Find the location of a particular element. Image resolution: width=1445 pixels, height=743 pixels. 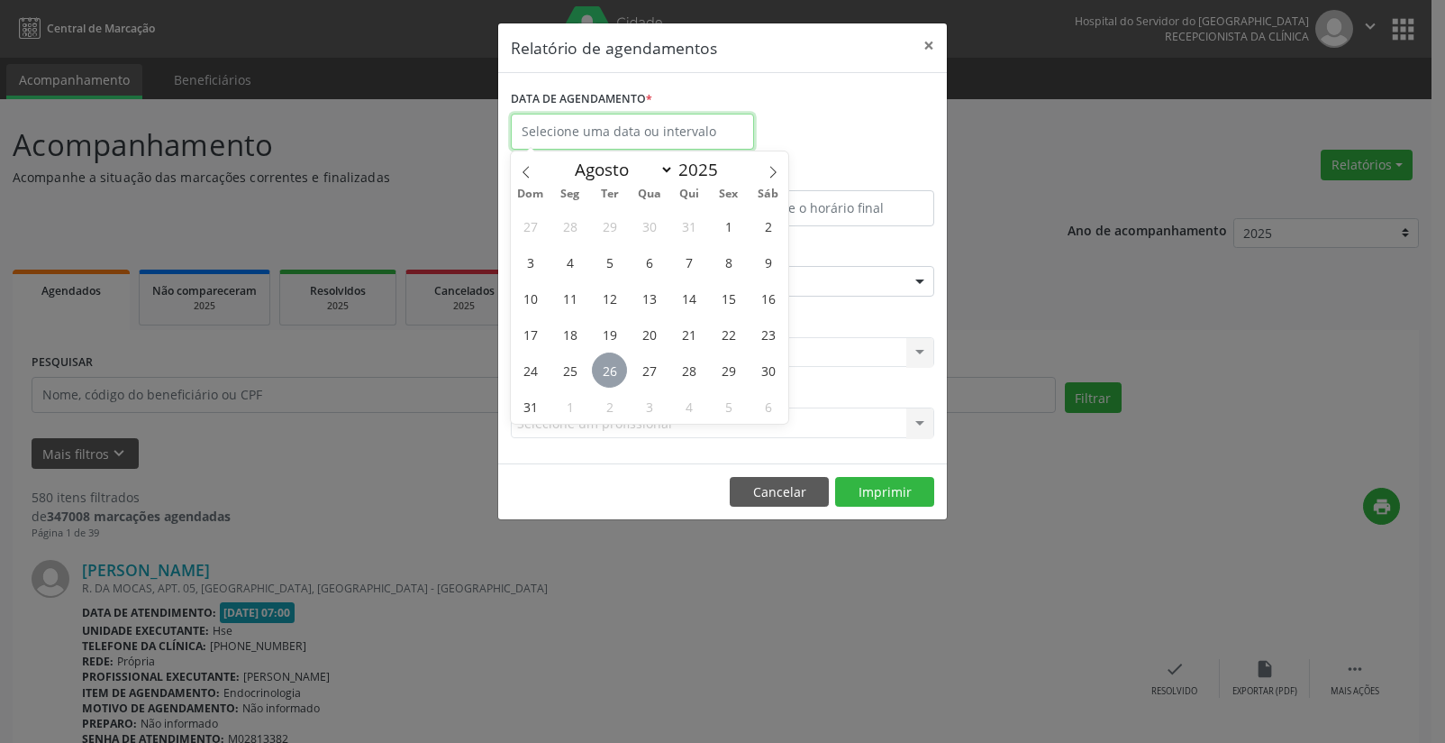

button: Imprimir is located at coordinates (885, 492).